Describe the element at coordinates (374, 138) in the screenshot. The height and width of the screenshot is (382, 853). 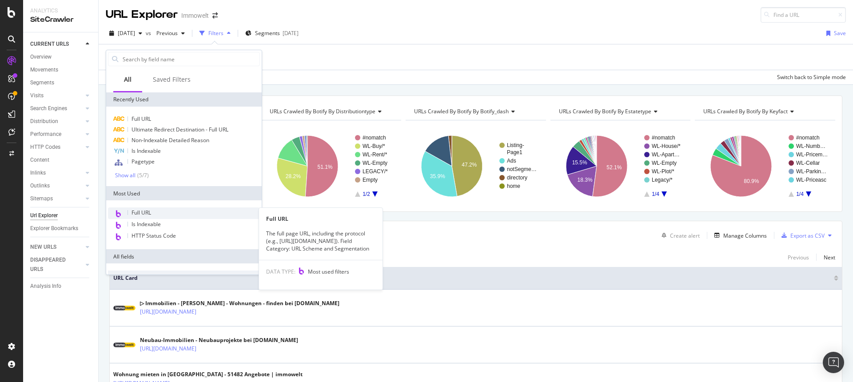
I see `text: #nomatch` at that location.